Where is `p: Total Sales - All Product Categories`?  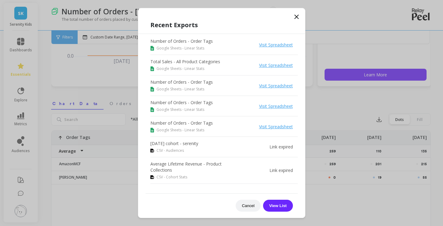 p: Total Sales - All Product Categories is located at coordinates (185, 62).